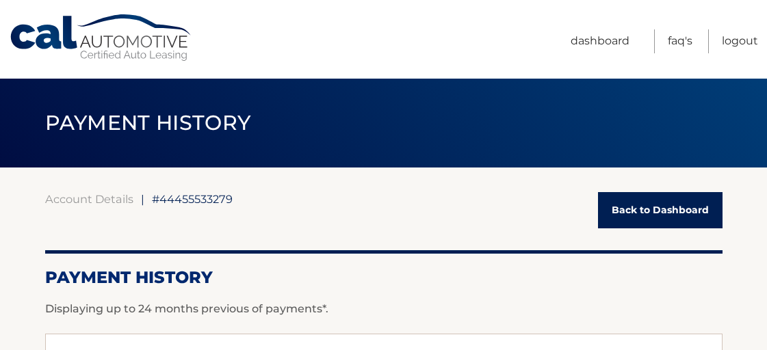 The image size is (767, 350). Describe the element at coordinates (600, 41) in the screenshot. I see `a: Dashboard` at that location.